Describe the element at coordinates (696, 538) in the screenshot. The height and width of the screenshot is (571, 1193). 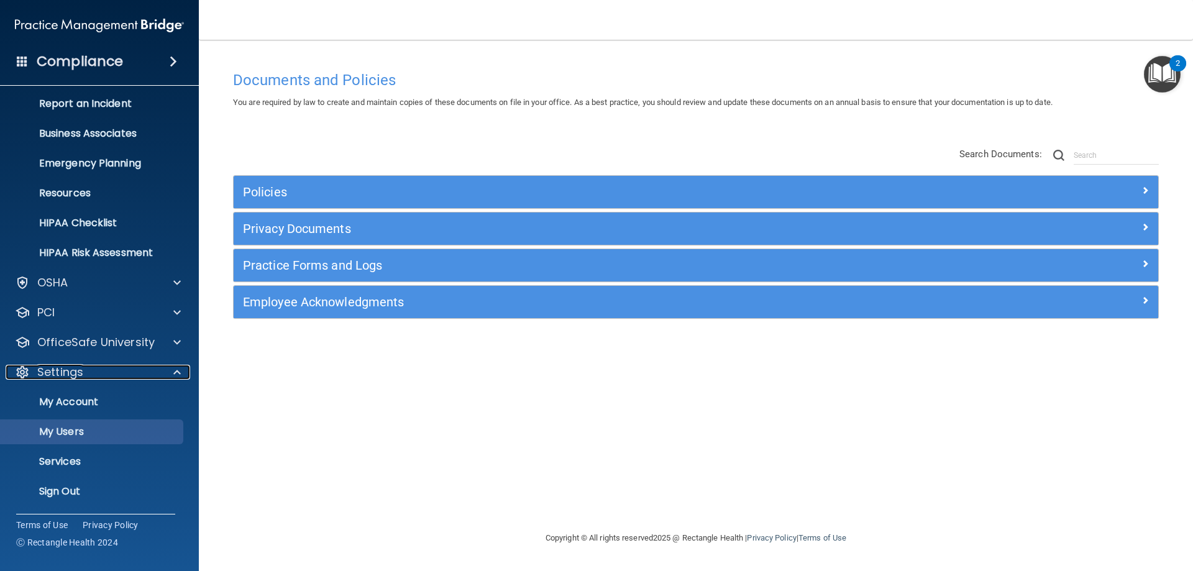
I see `div: Copyright © All rights reserved 2025 @ Rectangle Health | |` at that location.